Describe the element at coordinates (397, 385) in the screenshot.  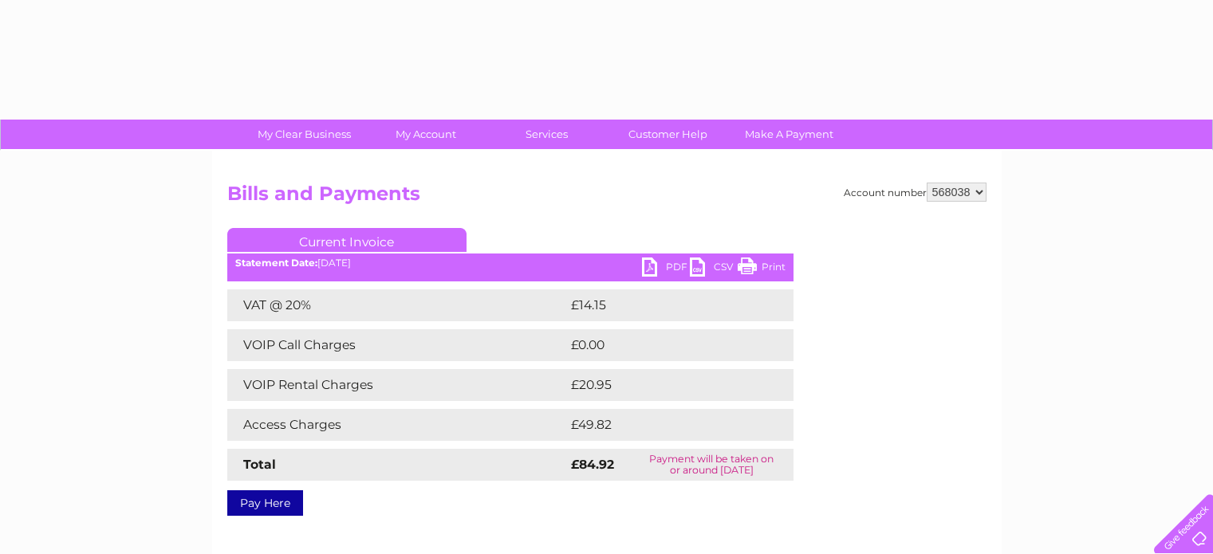
I see `td: VOIP Rental Charges` at that location.